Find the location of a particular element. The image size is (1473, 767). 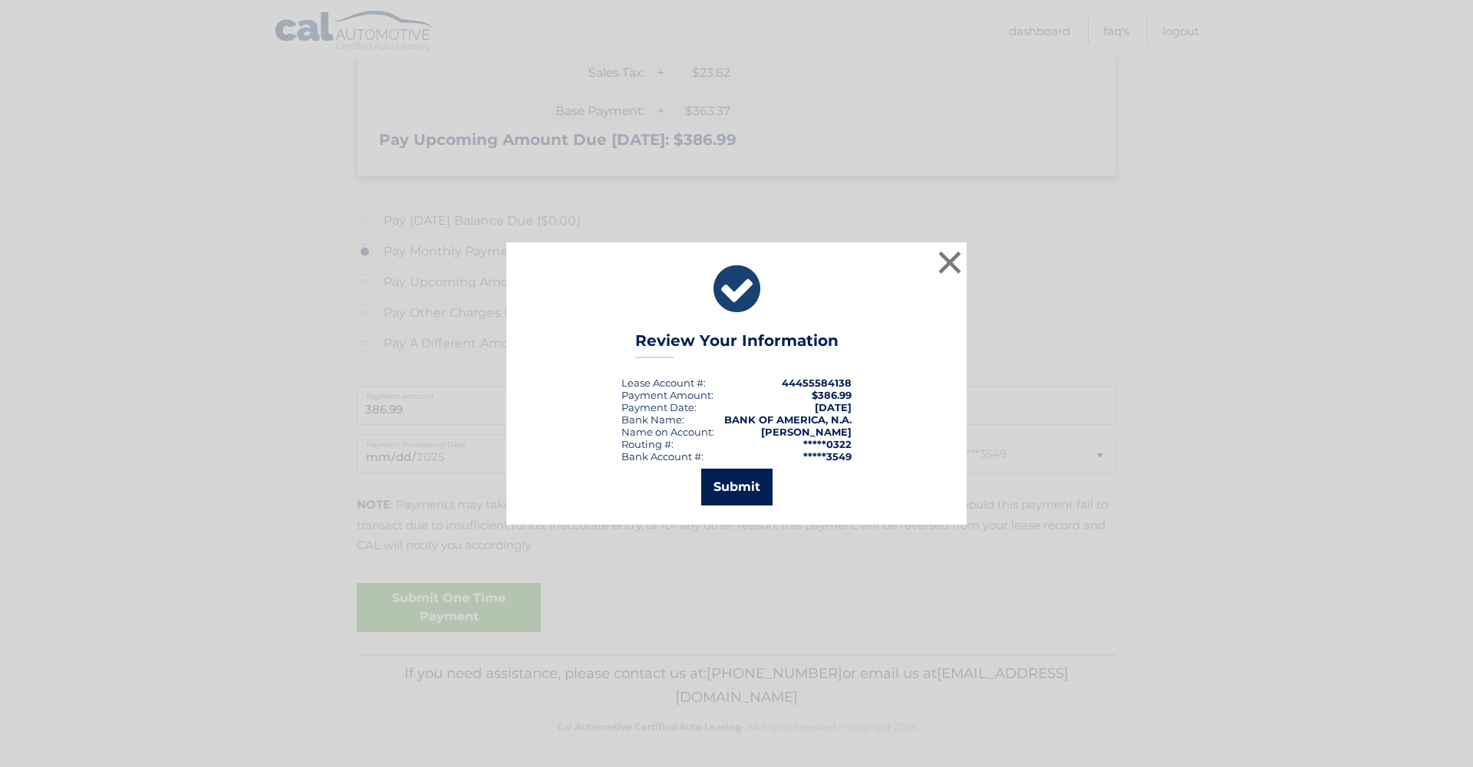

div: Routing #: is located at coordinates (647, 444).